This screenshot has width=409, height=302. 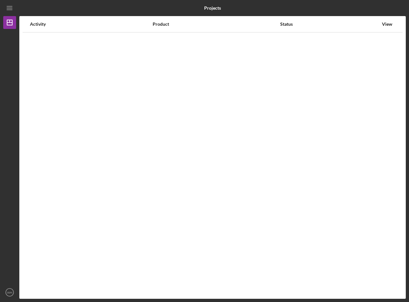 What do you see at coordinates (91, 24) in the screenshot?
I see `div: Activity` at bounding box center [91, 24].